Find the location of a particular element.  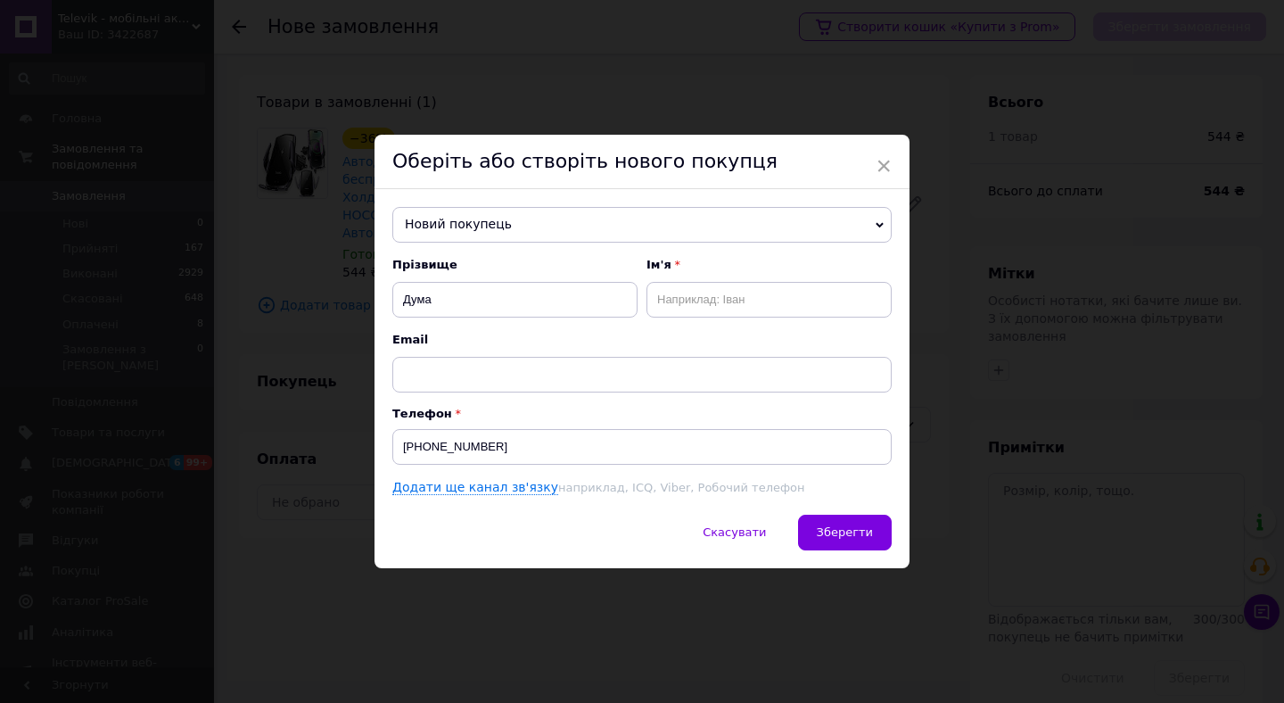

input: Наприклад: Іван is located at coordinates (769, 300).